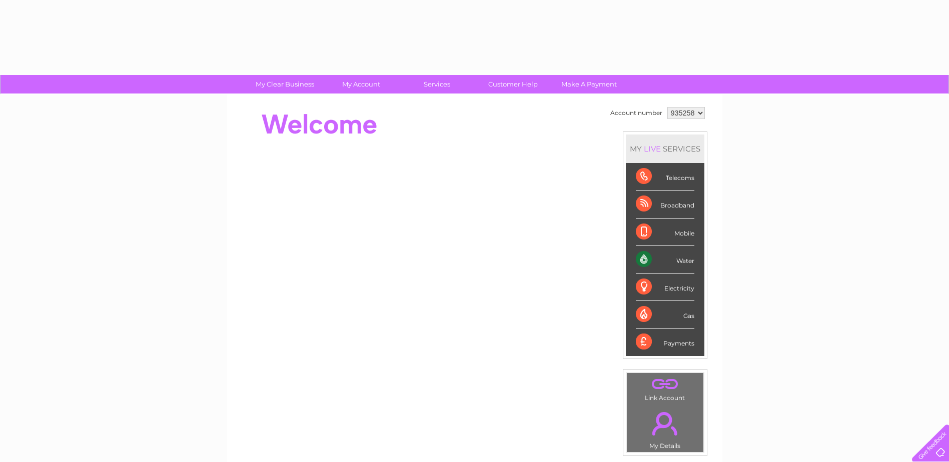  Describe the element at coordinates (513, 84) in the screenshot. I see `a: Customer Help` at that location.